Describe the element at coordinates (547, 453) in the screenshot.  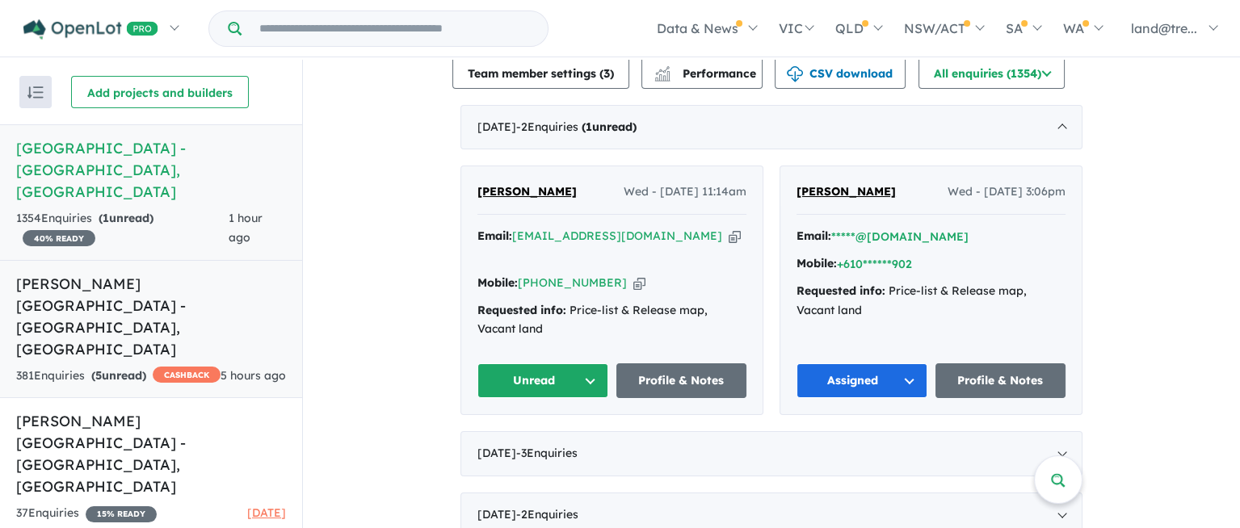
I see `span: - 3 Enquir ies` at that location.